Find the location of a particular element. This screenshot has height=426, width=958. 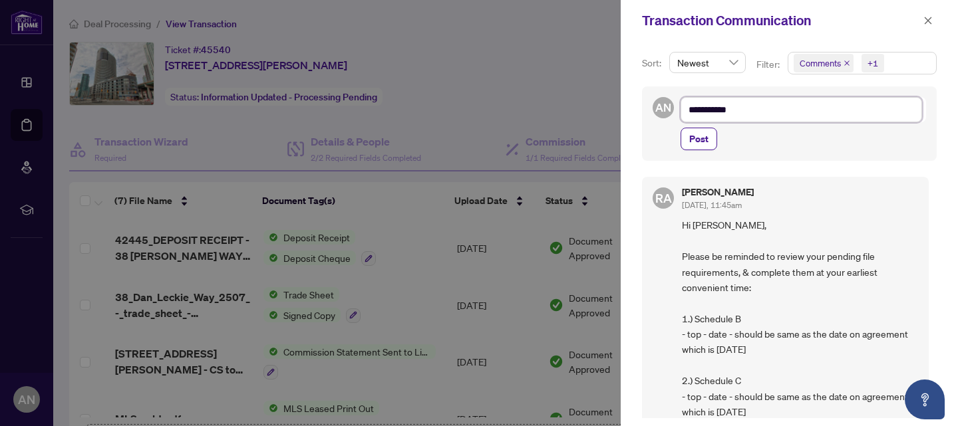

div: Transaction Communication is located at coordinates (780, 21).